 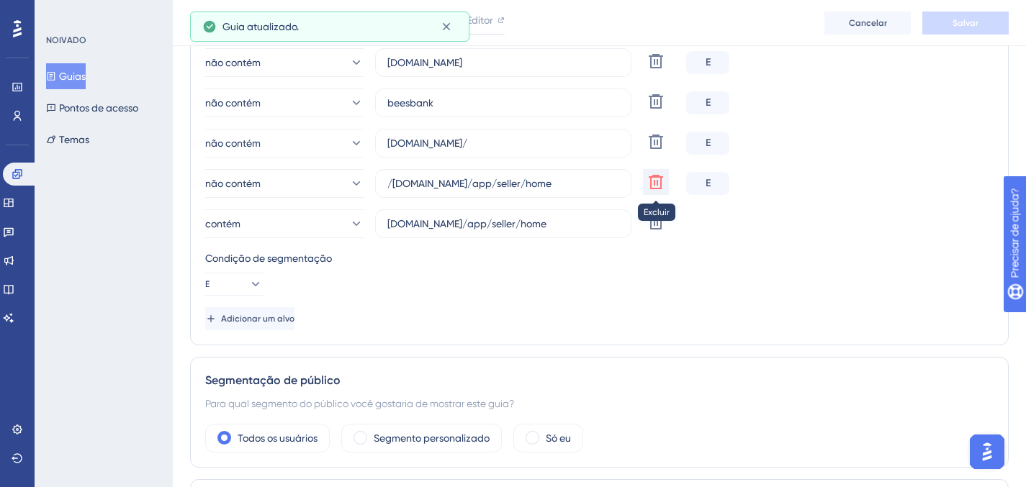 I want to click on font: Salvar, so click(x=965, y=23).